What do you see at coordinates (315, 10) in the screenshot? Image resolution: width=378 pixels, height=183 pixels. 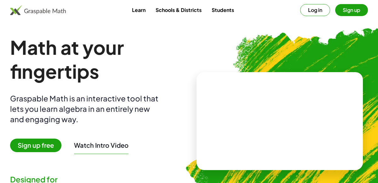 I see `button: Log in` at bounding box center [315, 10].